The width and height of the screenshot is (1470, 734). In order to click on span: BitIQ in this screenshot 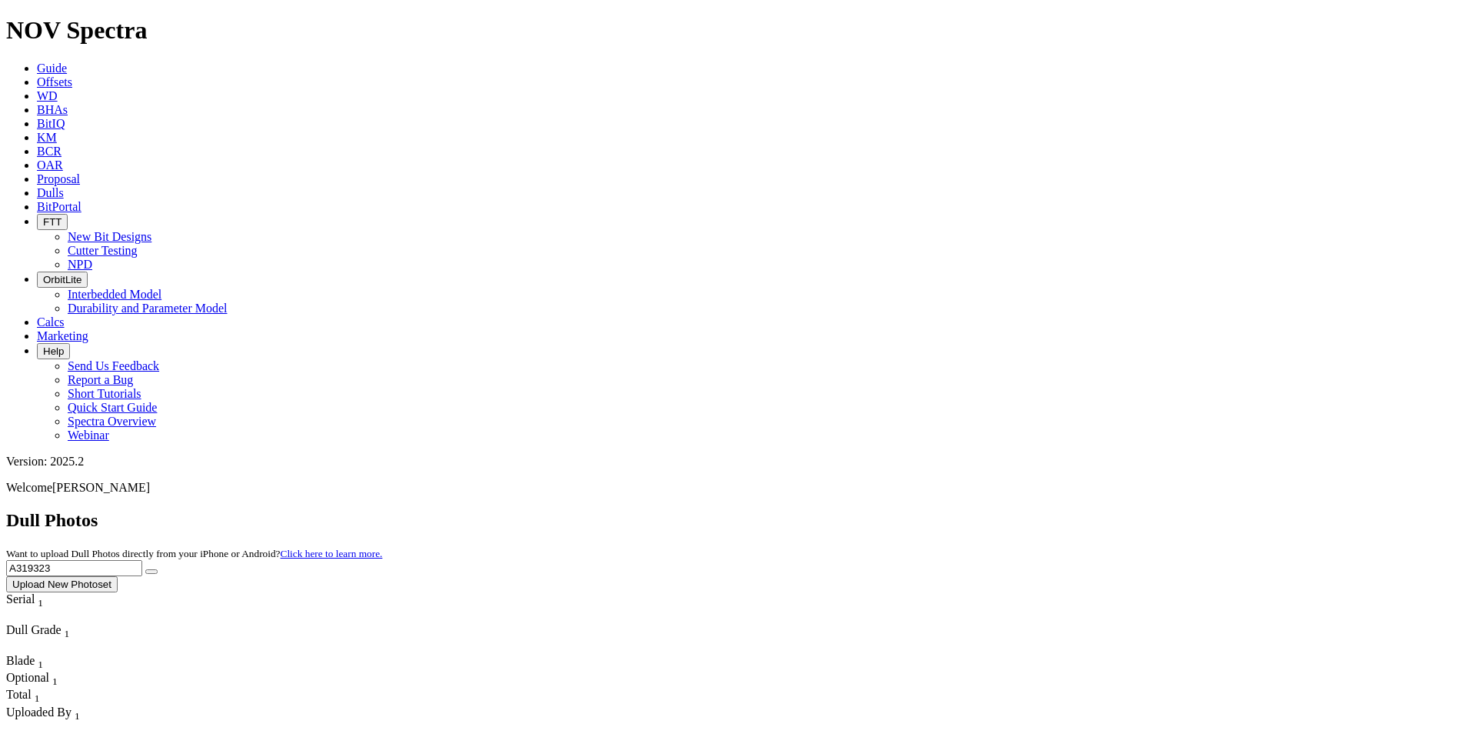, I will do `click(51, 123)`.